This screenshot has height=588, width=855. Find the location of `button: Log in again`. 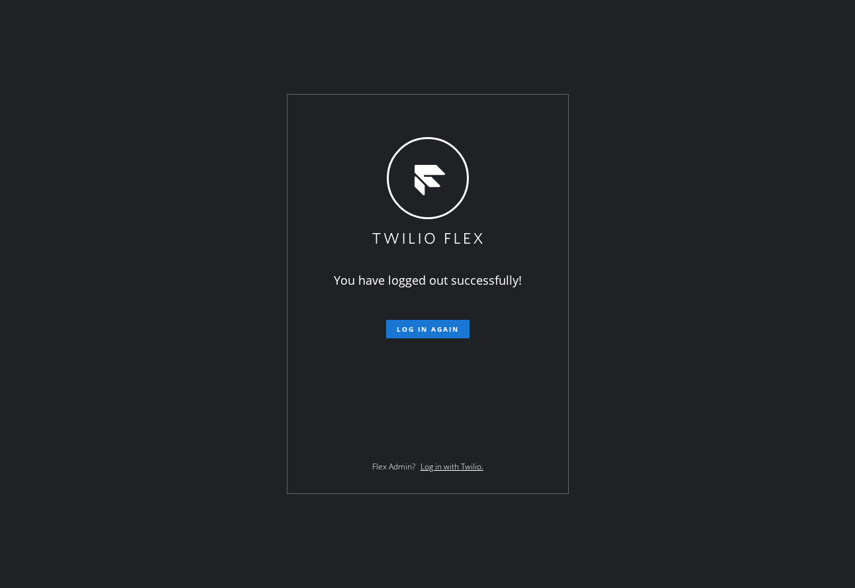

button: Log in again is located at coordinates (428, 329).